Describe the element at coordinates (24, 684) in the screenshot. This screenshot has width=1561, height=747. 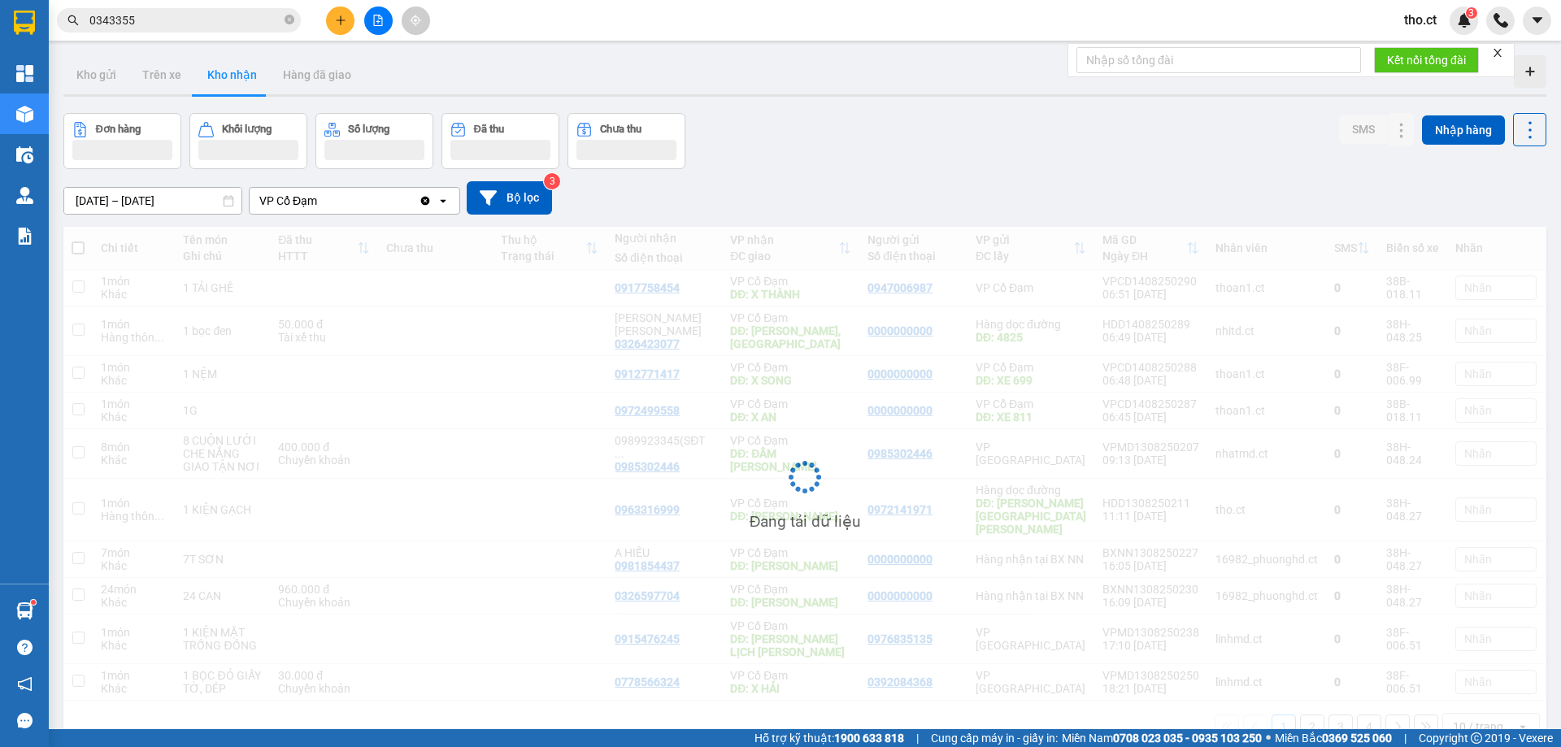
I see `span: notification` at that location.